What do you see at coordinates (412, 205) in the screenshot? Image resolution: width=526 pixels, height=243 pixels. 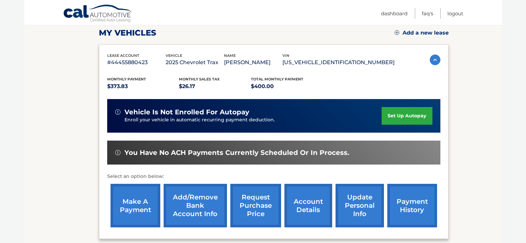 I see `a: payment history` at bounding box center [412, 205].